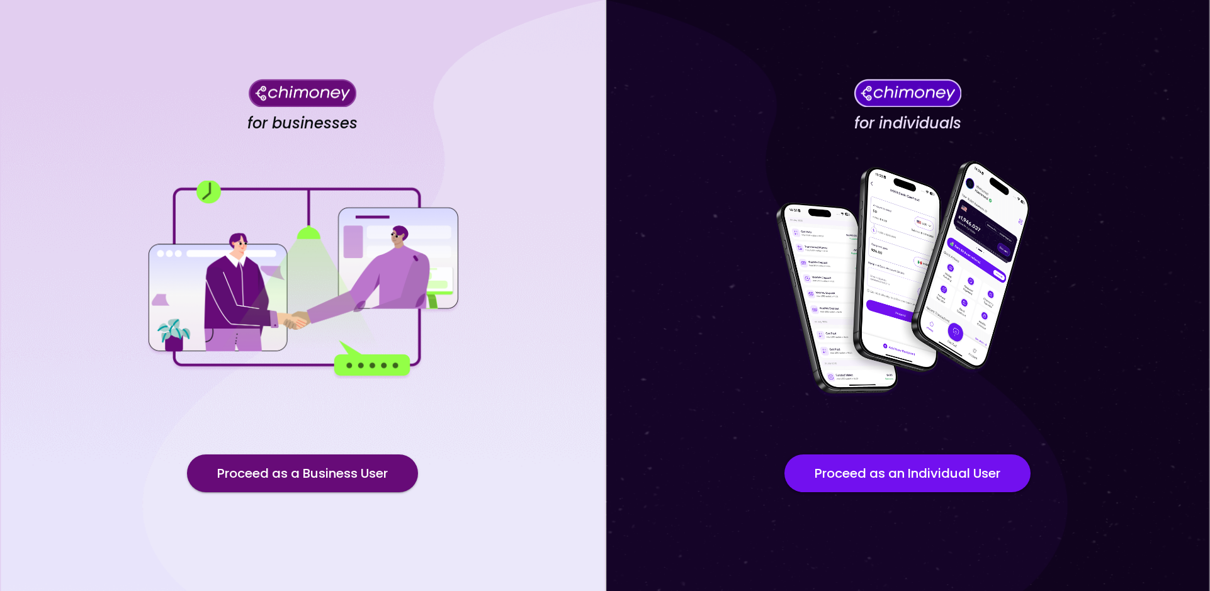 The image size is (1210, 591). I want to click on img: Chimoney for individuals, so click(907, 93).